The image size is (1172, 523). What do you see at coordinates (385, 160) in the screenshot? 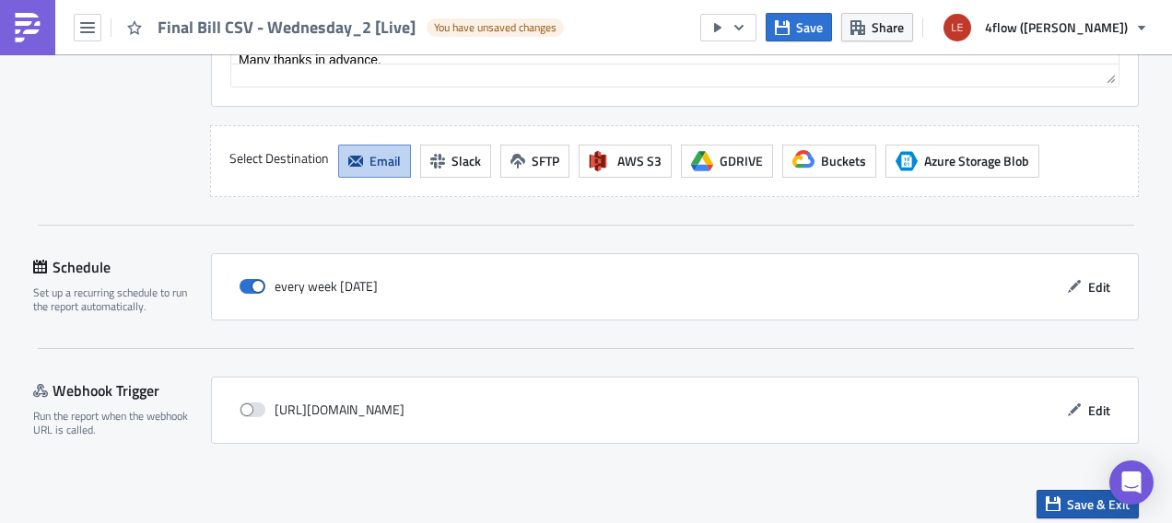
I see `span: Email` at bounding box center [385, 160].